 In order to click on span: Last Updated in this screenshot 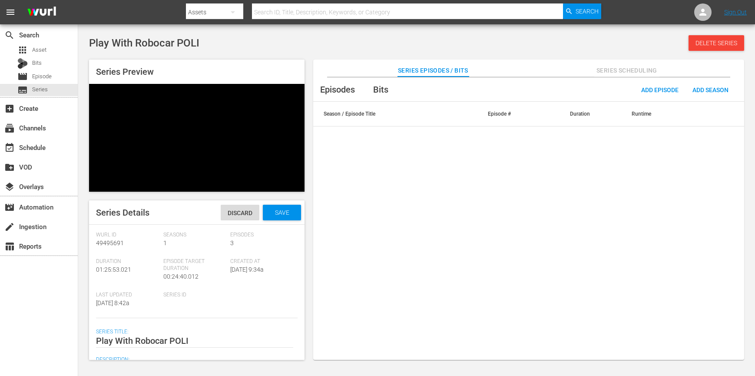, I will do `click(127, 295)`.